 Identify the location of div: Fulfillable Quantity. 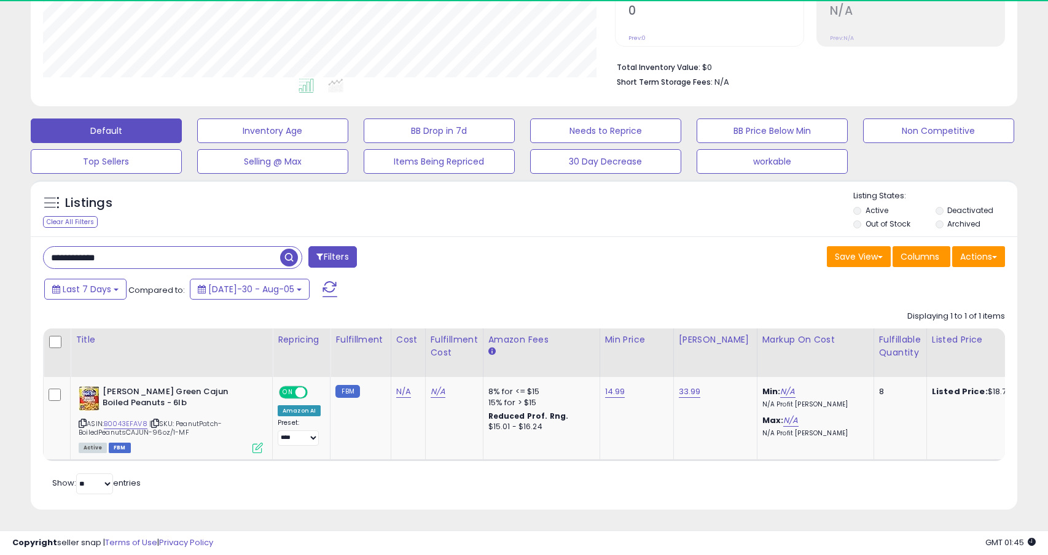
(900, 346).